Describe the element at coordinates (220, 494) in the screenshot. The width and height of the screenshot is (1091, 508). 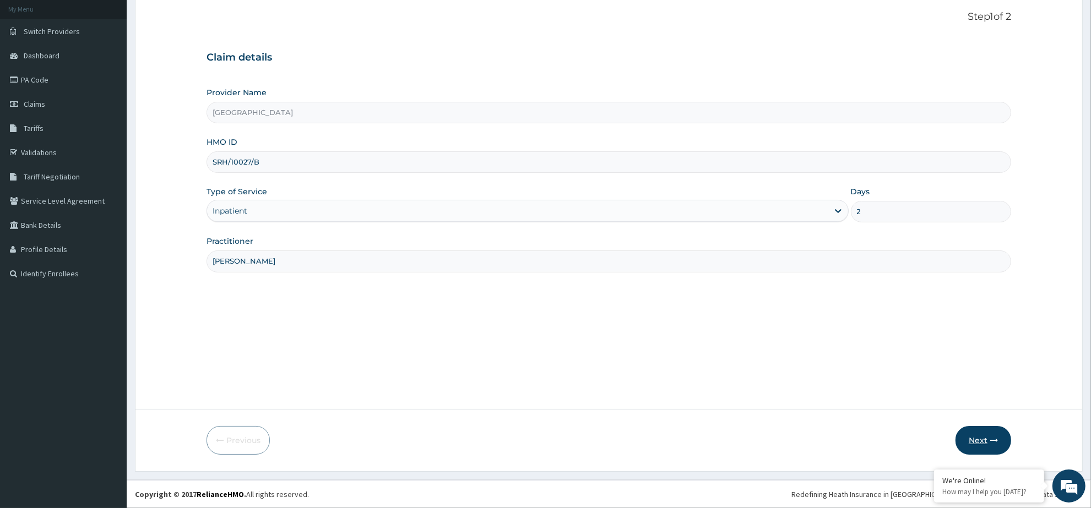
I see `a: RelianceHMO` at that location.